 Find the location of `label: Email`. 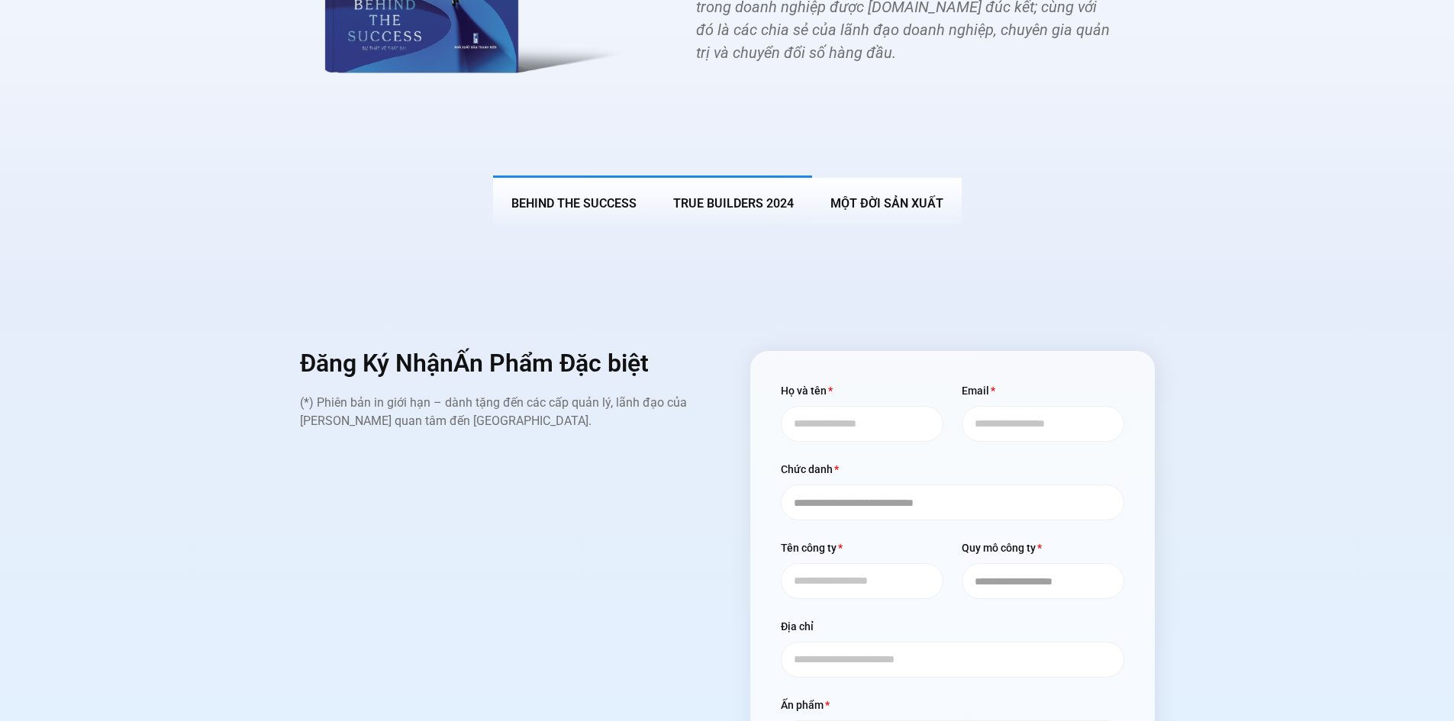

label: Email is located at coordinates (978, 394).